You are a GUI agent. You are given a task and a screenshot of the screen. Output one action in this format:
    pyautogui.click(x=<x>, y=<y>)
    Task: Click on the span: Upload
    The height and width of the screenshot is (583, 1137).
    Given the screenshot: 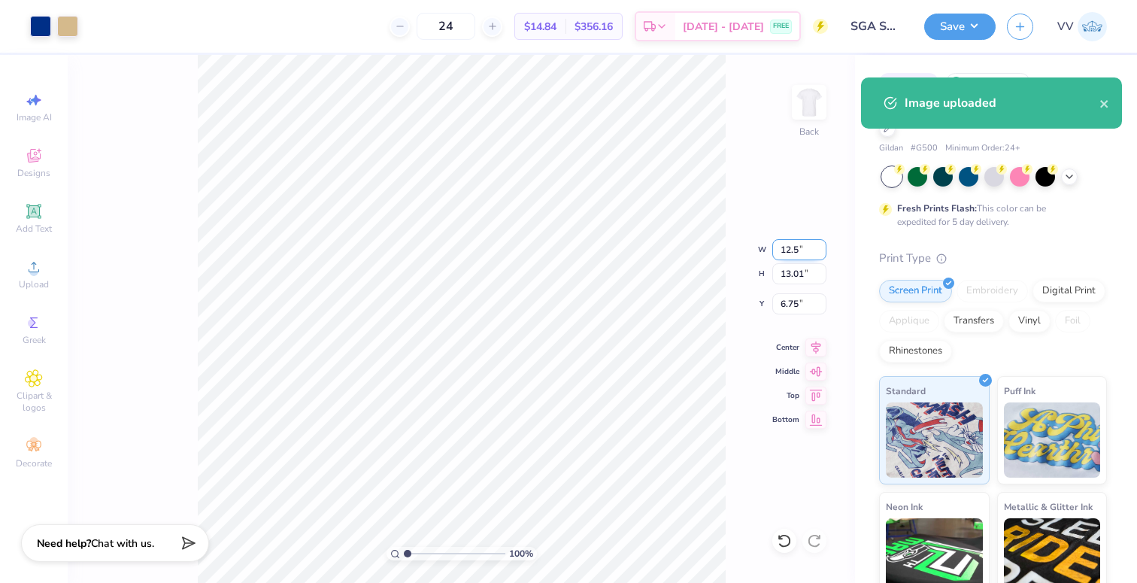 What is the action you would take?
    pyautogui.click(x=34, y=284)
    